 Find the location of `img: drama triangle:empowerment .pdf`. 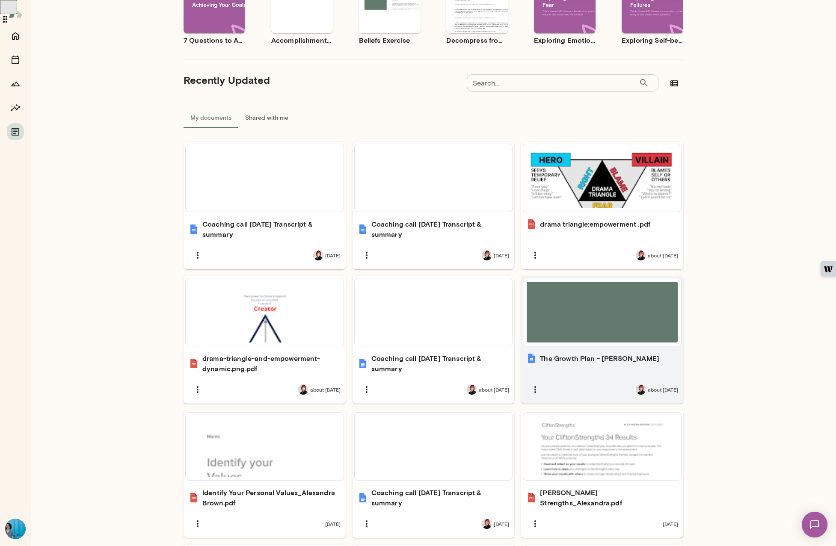

img: drama triangle:empowerment .pdf is located at coordinates (531, 224).